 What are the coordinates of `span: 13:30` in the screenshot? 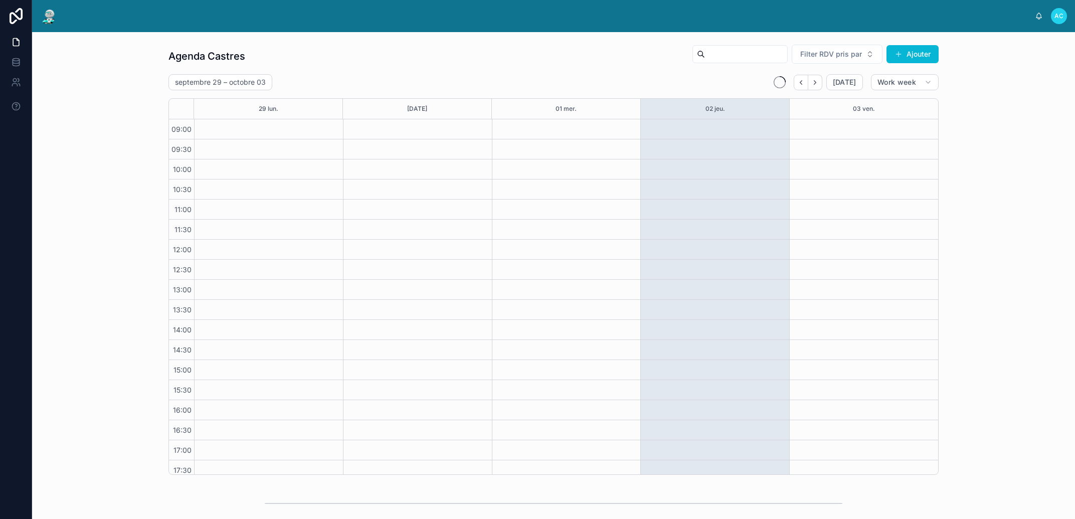 It's located at (182, 309).